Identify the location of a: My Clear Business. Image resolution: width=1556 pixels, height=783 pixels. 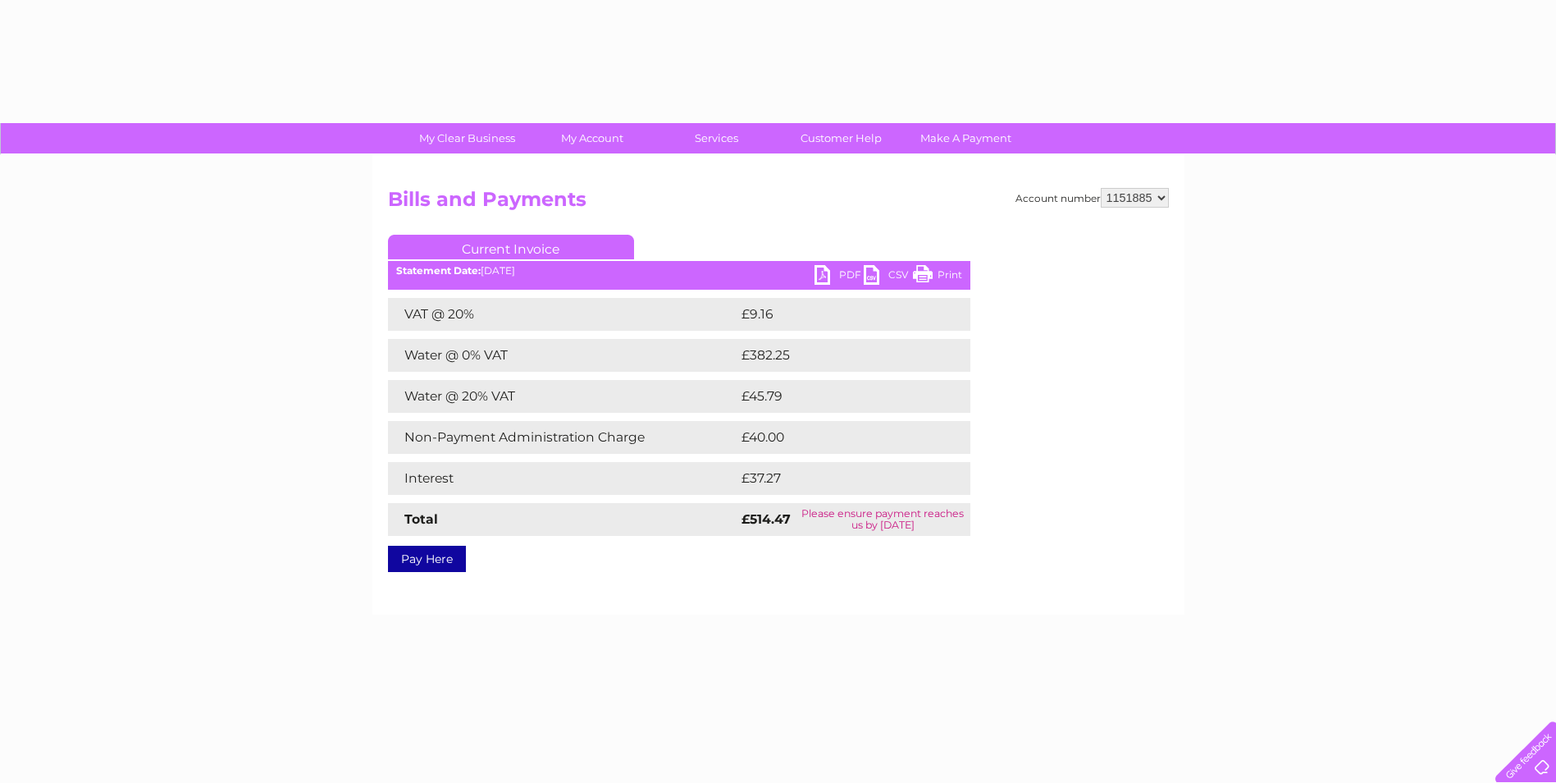
(467, 138).